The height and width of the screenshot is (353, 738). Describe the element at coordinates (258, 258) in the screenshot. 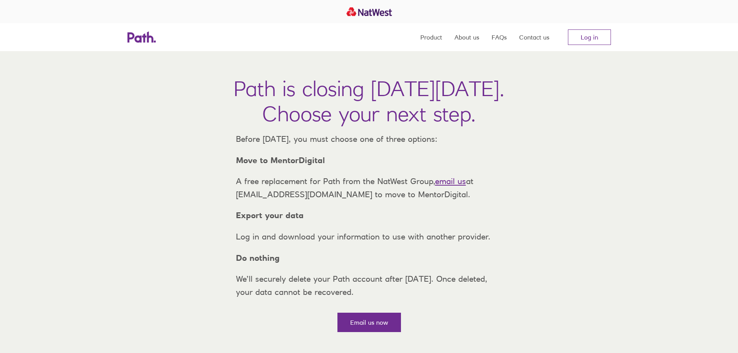

I see `strong: Do nothing` at that location.